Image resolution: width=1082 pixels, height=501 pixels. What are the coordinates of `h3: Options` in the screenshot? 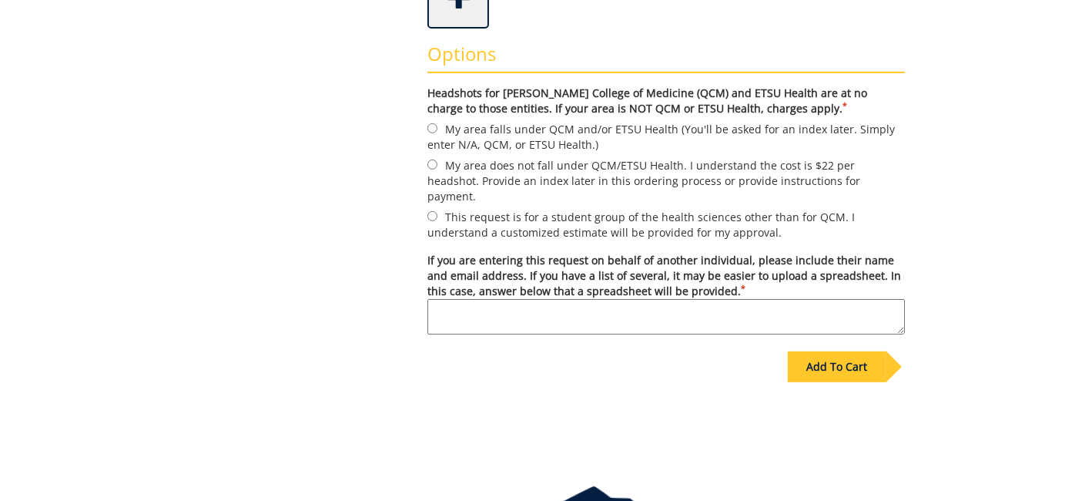 It's located at (666, 59).